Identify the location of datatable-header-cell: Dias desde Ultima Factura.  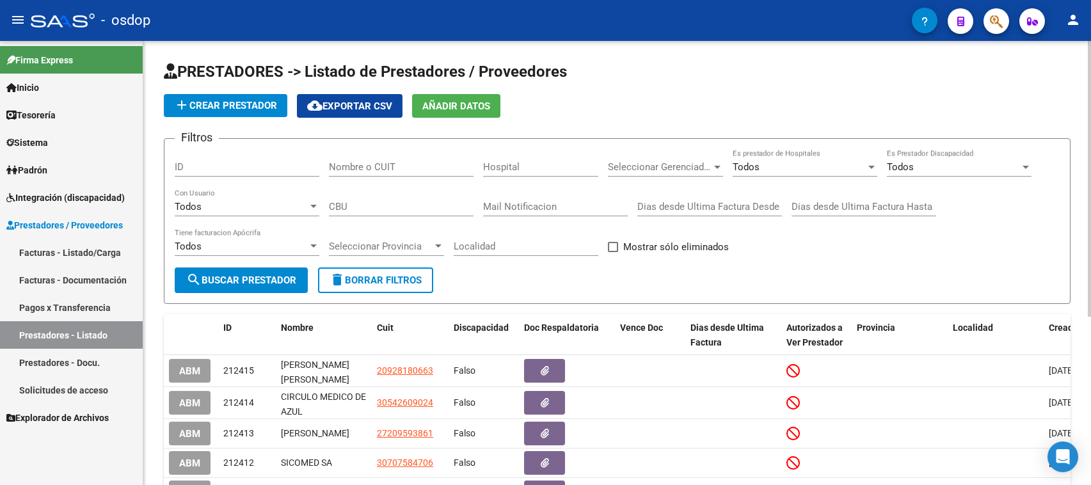
(733, 335).